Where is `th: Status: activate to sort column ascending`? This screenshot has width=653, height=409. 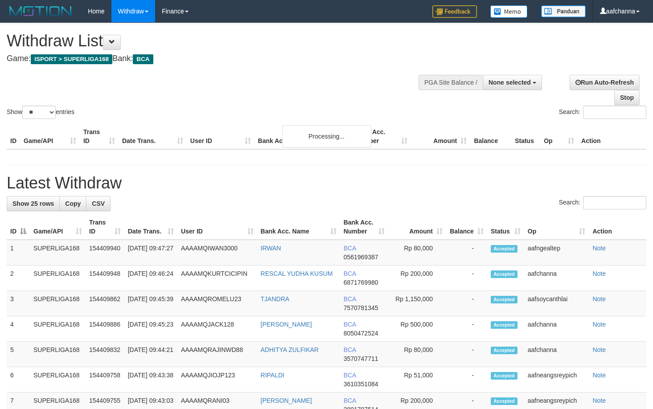 th: Status: activate to sort column ascending is located at coordinates (505, 227).